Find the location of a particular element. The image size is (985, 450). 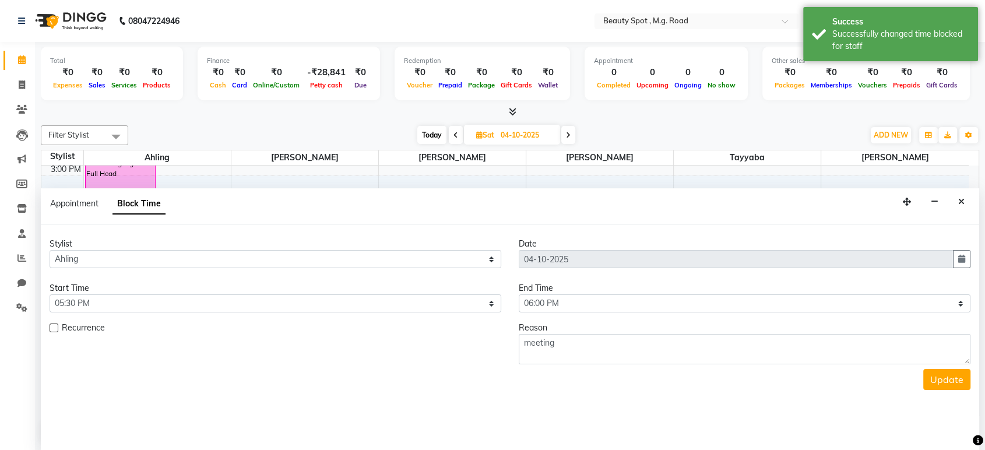

span: Packages is located at coordinates (790, 85).